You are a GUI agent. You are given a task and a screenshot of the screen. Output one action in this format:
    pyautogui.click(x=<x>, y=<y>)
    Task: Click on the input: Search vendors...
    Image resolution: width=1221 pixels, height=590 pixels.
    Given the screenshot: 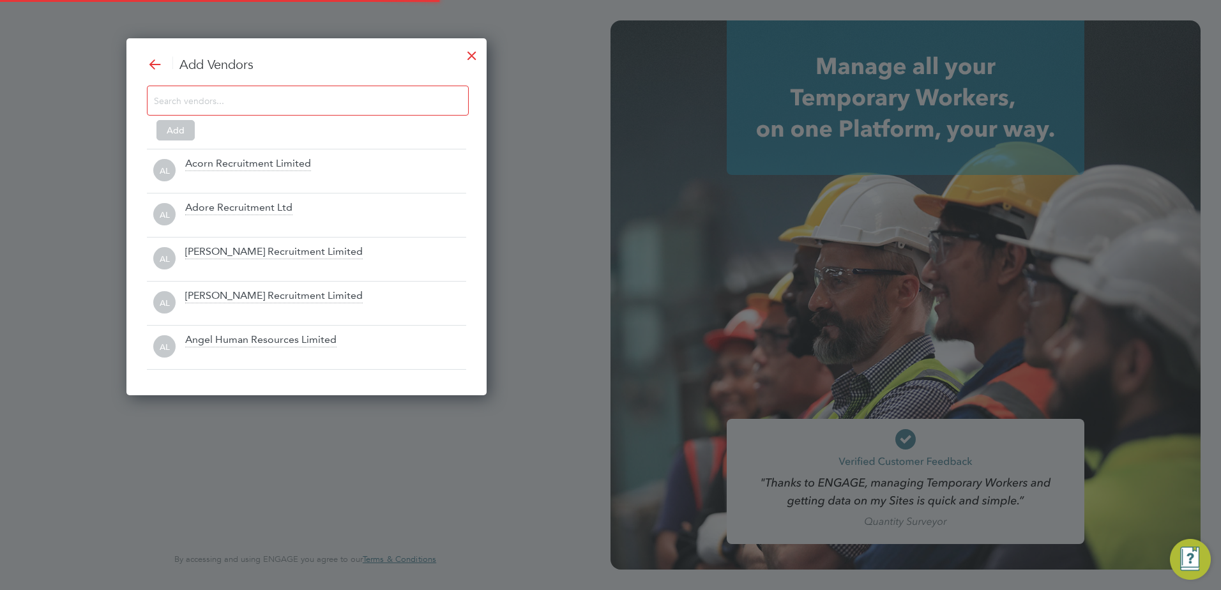 What is the action you would take?
    pyautogui.click(x=298, y=100)
    